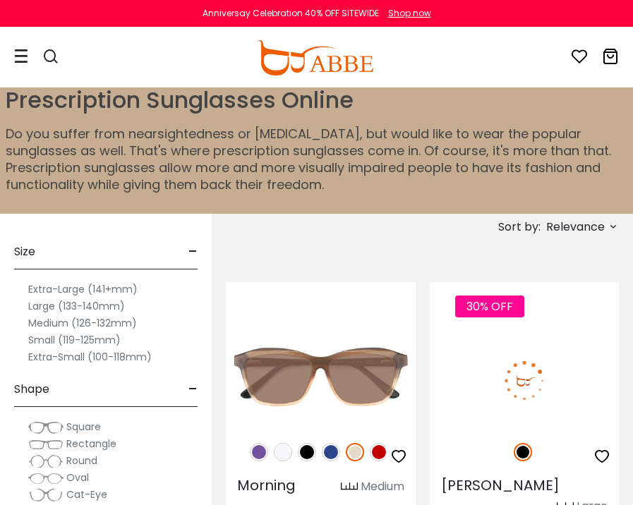 Image resolution: width=633 pixels, height=505 pixels. Describe the element at coordinates (91, 444) in the screenshot. I see `span: Rectangle` at that location.